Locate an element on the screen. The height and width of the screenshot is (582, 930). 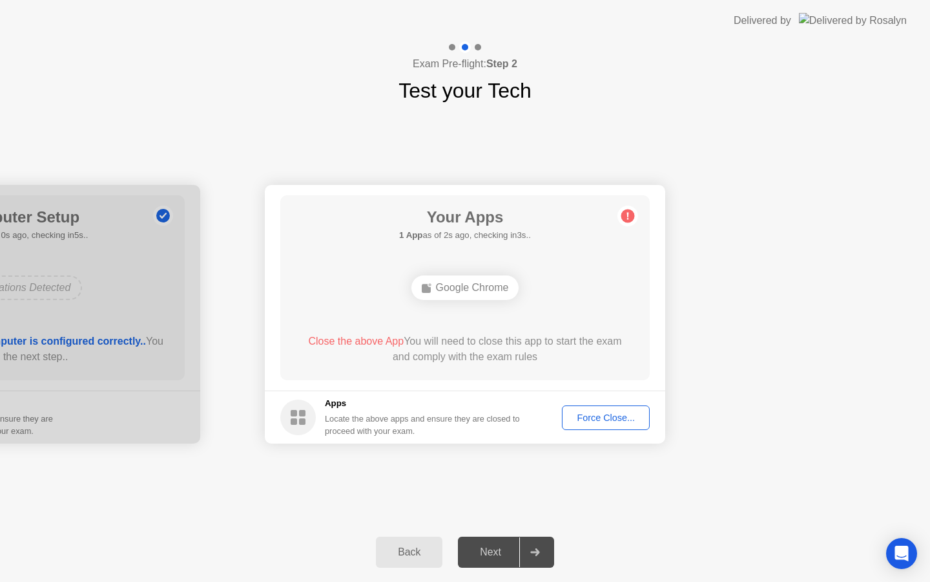
div: Open Intercom Messenger is located at coordinates (902, 553).